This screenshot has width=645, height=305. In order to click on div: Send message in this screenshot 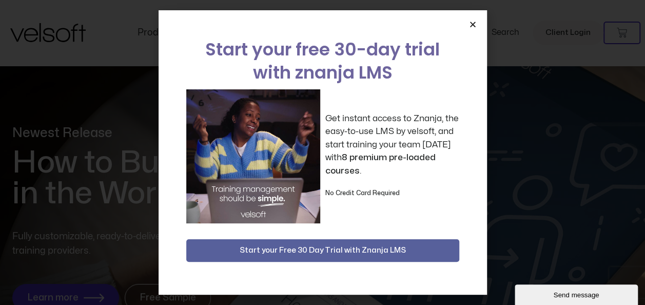, I will do `click(62, 12)`.